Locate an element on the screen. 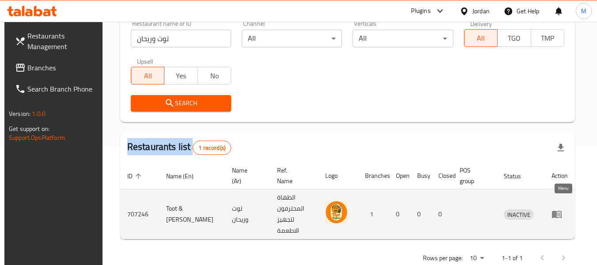  td: 707246 is located at coordinates (140, 214).